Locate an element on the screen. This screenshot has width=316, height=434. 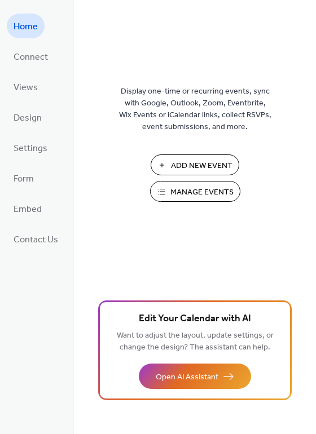
span: Home is located at coordinates (25, 27).